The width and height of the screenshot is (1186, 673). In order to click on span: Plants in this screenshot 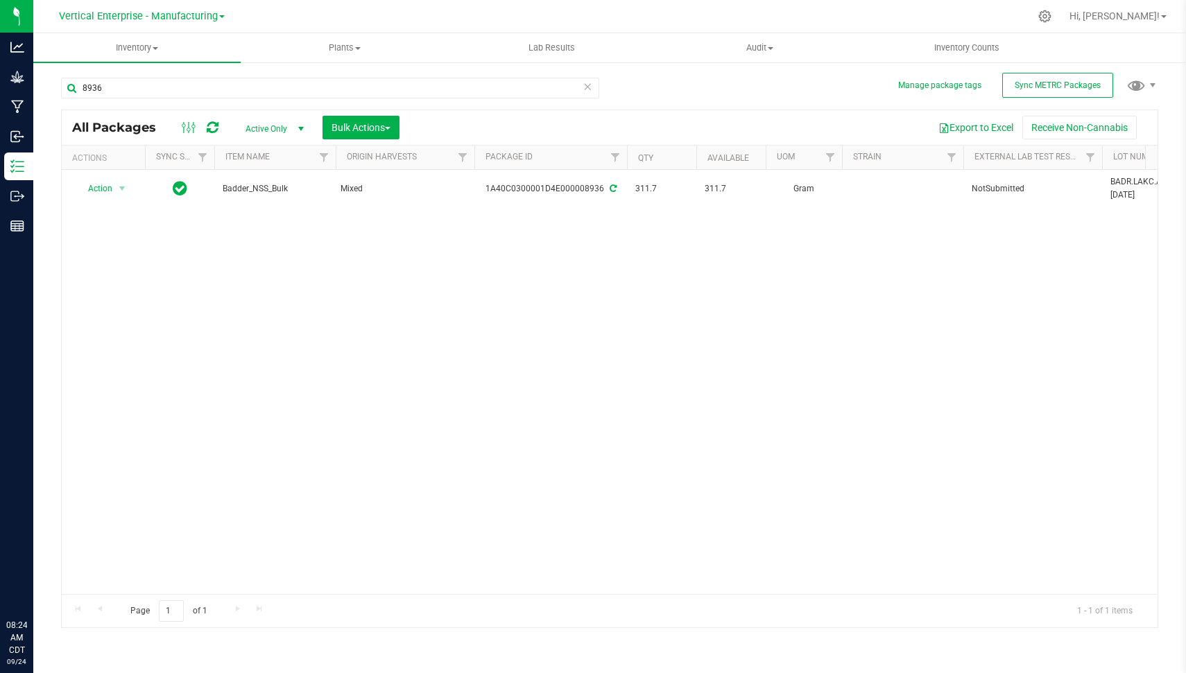, I will do `click(344, 48)`.